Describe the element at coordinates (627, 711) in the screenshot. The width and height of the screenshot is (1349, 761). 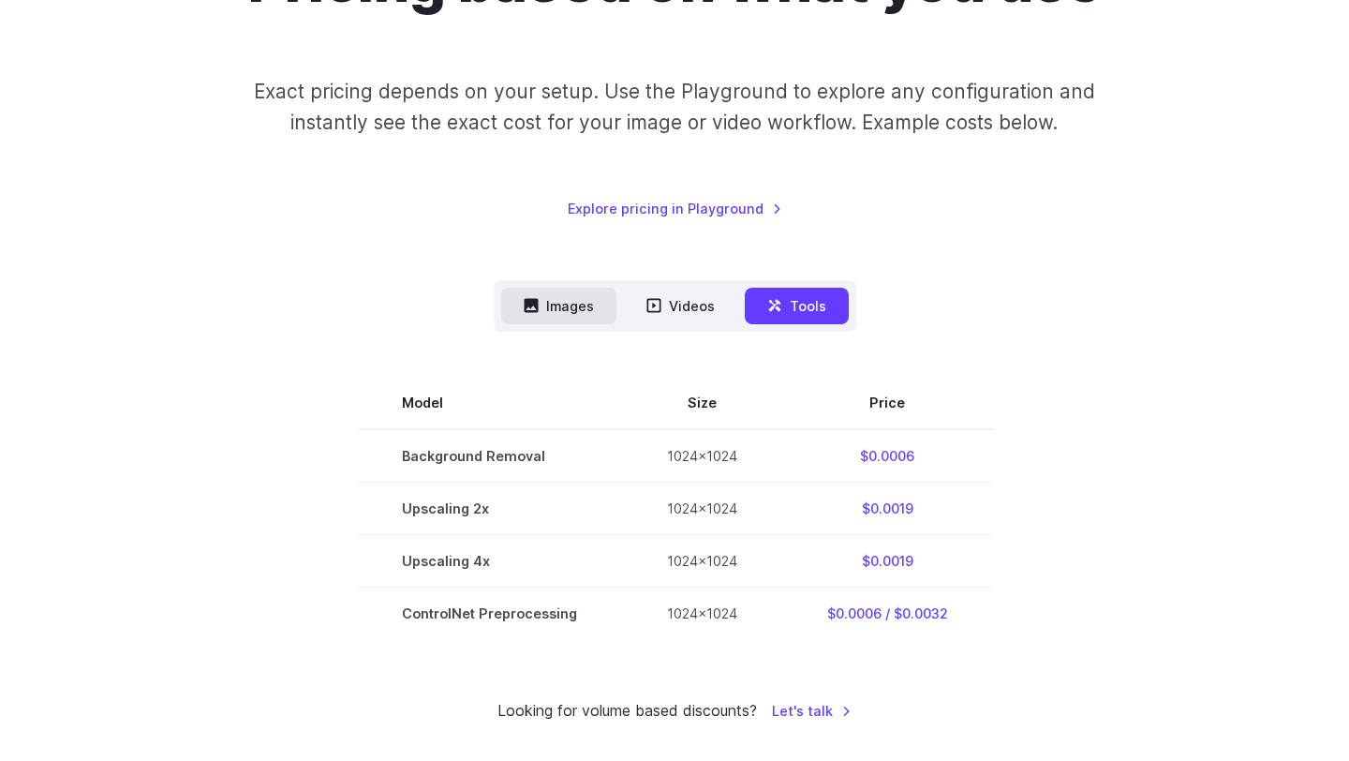
I see `small: Looking for volume based discounts?` at that location.